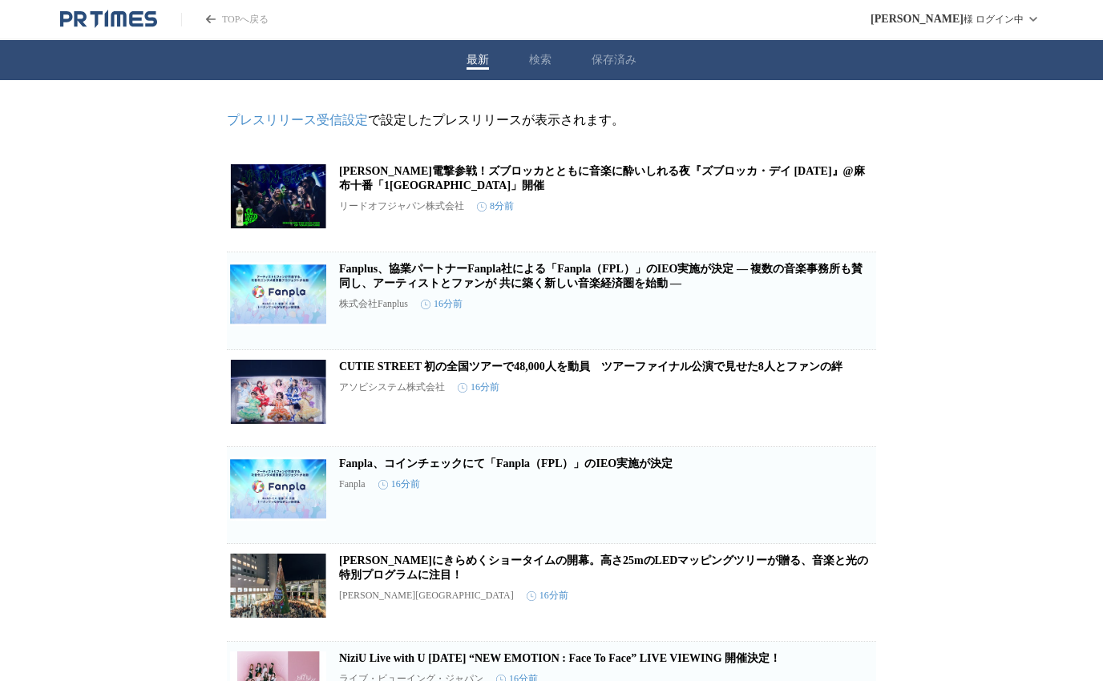 This screenshot has height=681, width=1103. What do you see at coordinates (297, 119) in the screenshot?
I see `a: プレスリリース受信設定` at bounding box center [297, 119].